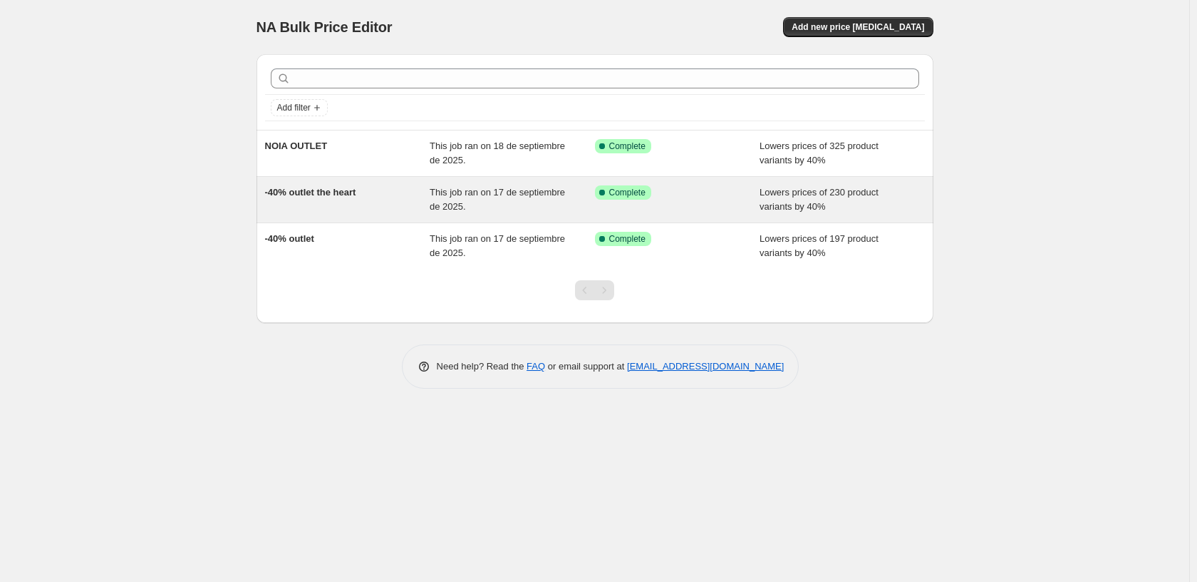 The width and height of the screenshot is (1197, 582). Describe the element at coordinates (289, 238) in the screenshot. I see `span: -40% outlet` at that location.